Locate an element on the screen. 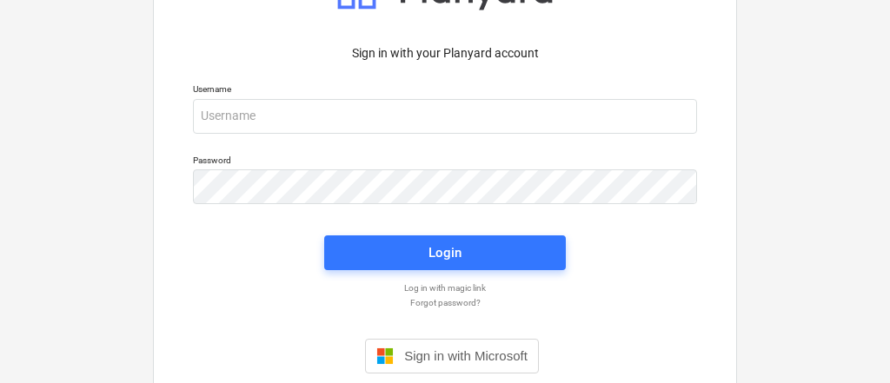  img: Microsoft logo is located at coordinates (385, 357).